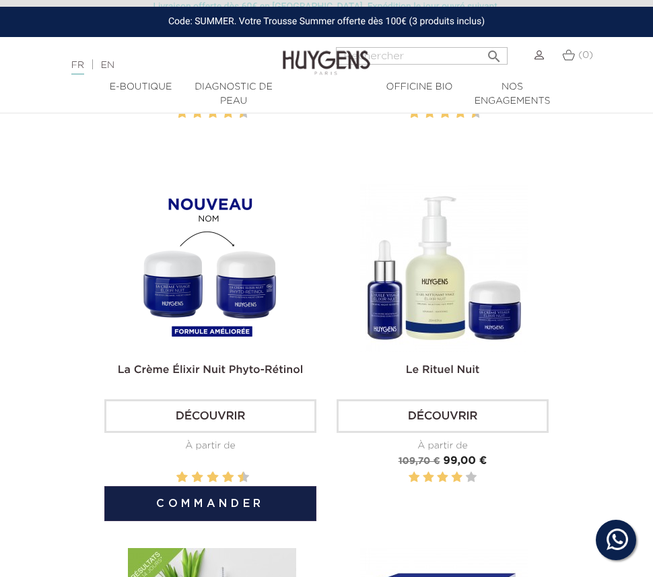  I want to click on img: Le Trio Soir, so click(445, 268).